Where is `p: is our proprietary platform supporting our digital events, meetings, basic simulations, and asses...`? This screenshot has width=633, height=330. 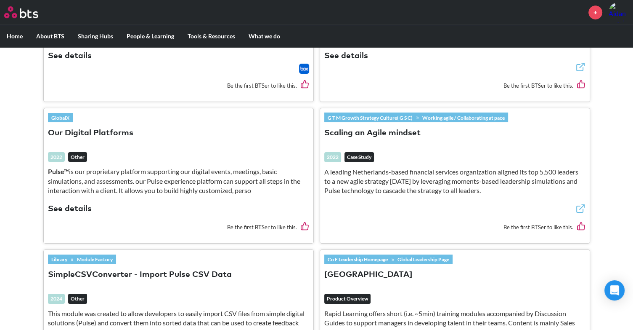
p: is our proprietary platform supporting our digital events, meetings, basic simulations, and asses... is located at coordinates (178, 181).